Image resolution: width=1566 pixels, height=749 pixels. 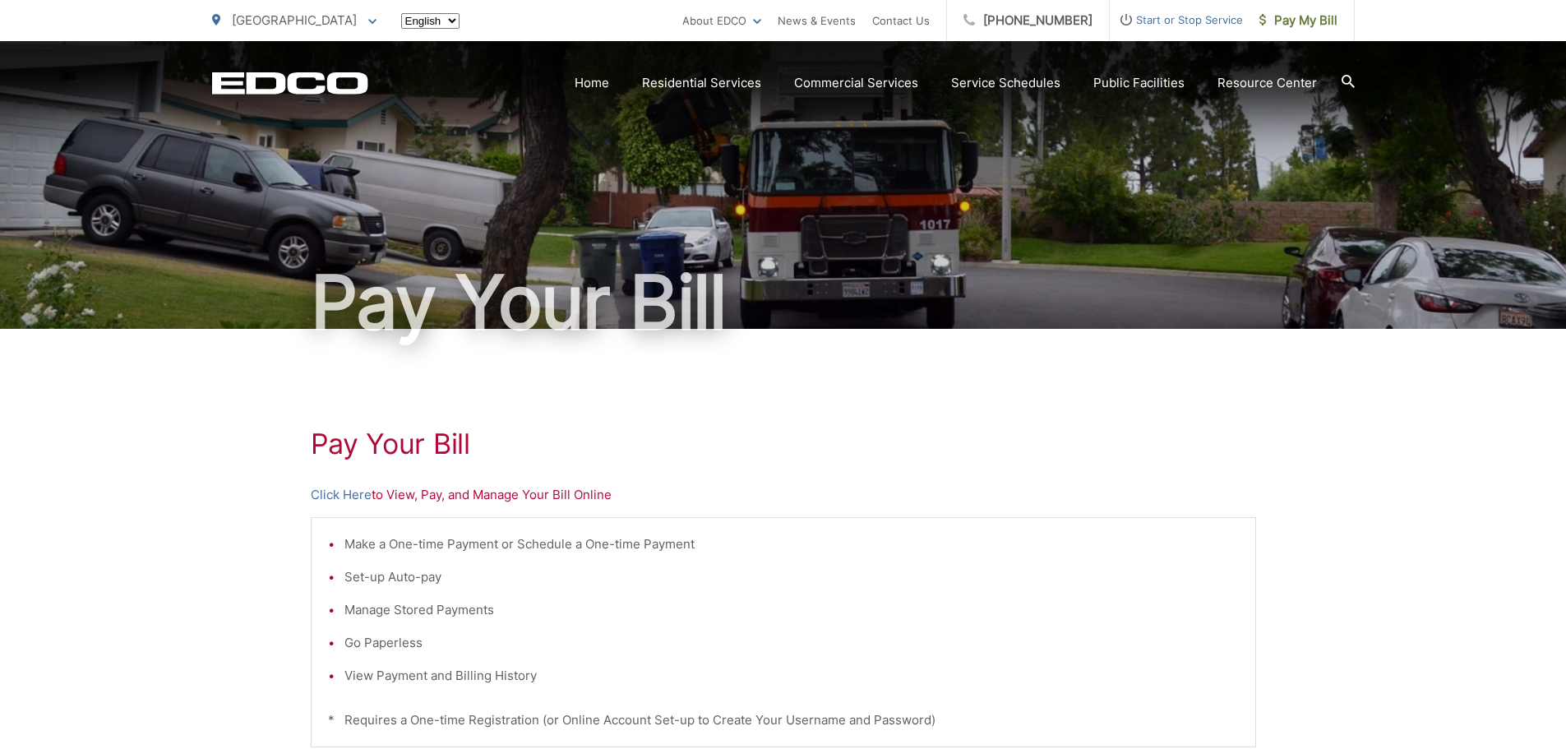 I want to click on a: Commercial Services, so click(x=856, y=83).